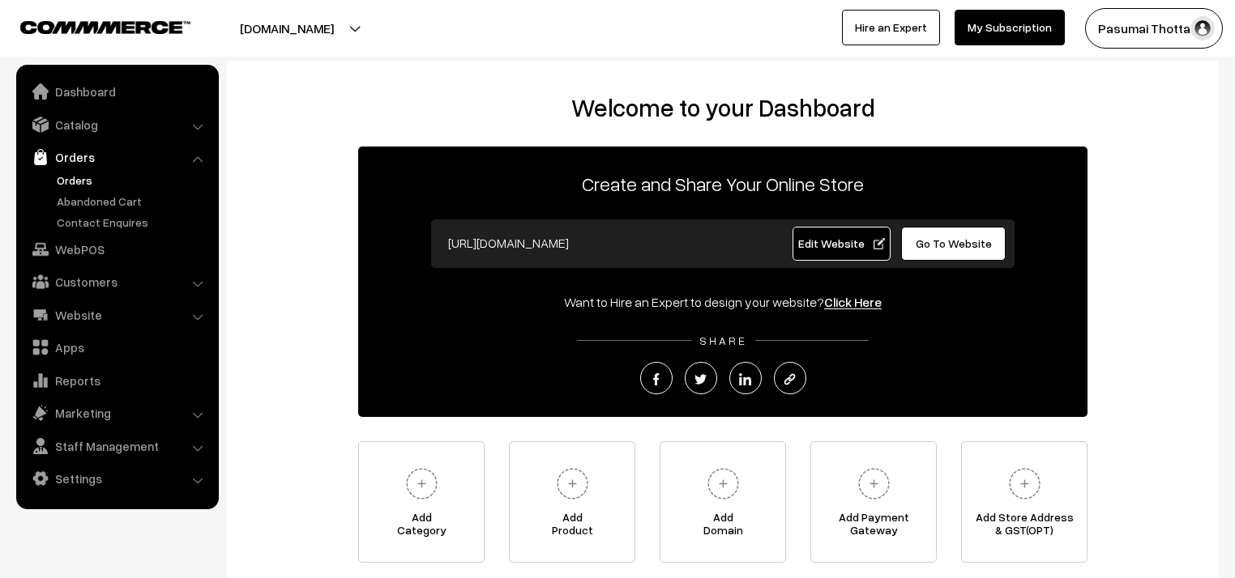 The height and width of the screenshot is (578, 1235). What do you see at coordinates (117, 250) in the screenshot?
I see `a: WebPOS` at bounding box center [117, 250].